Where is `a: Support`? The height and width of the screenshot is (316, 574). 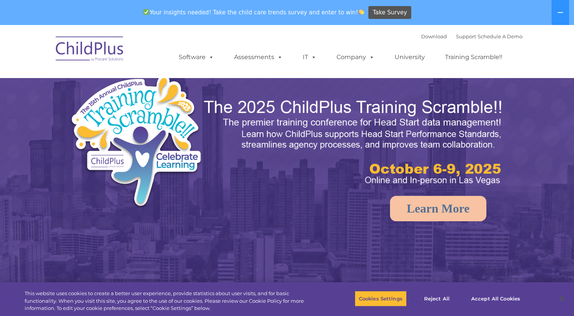
a: Support is located at coordinates (466, 36).